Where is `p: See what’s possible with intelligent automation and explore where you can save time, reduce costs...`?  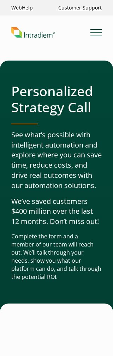 p: See what’s possible with intelligent automation and explore where you can save time, reduce costs... is located at coordinates (56, 160).